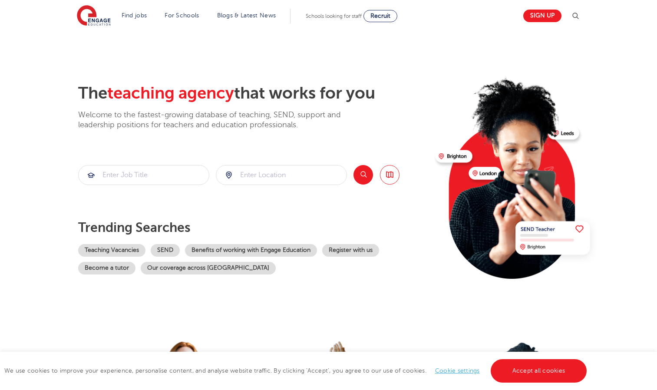 The width and height of the screenshot is (657, 390). What do you see at coordinates (165, 250) in the screenshot?
I see `a: SEND` at bounding box center [165, 250].